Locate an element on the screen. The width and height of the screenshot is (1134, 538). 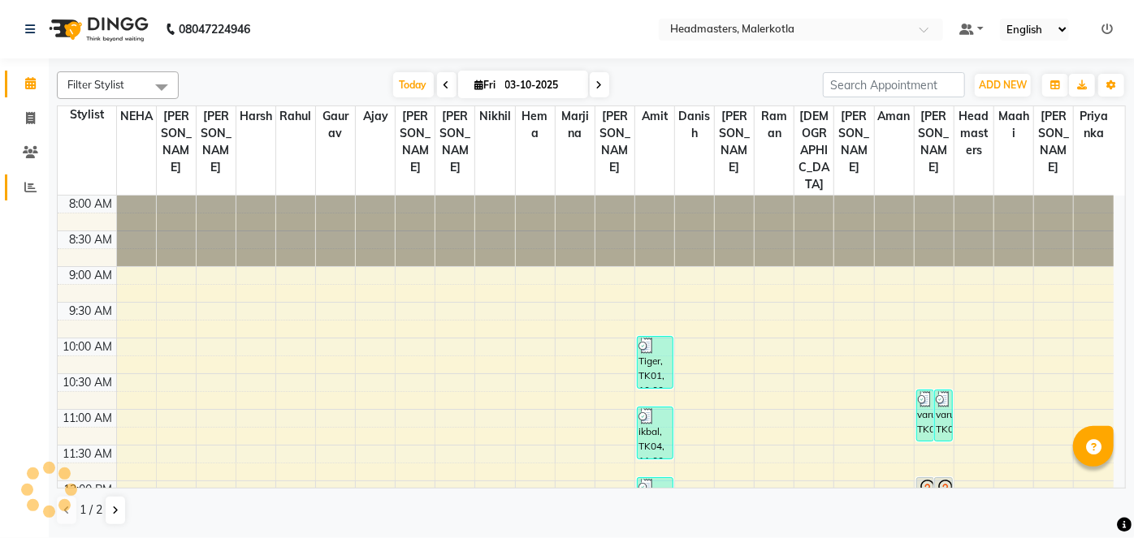
span: Filter Stylist is located at coordinates (96, 84).